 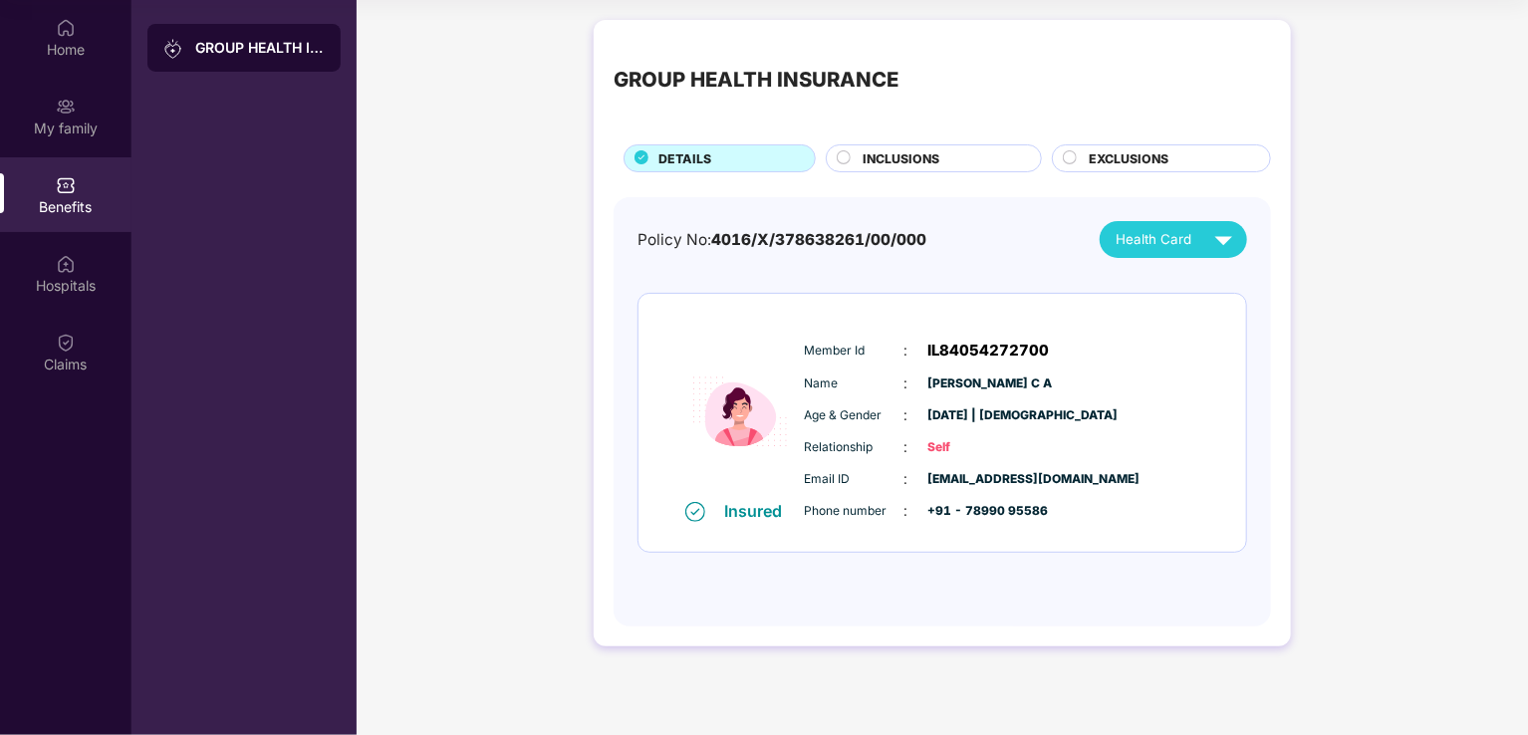 What do you see at coordinates (1153, 239) in the screenshot?
I see `span: Health Card` at bounding box center [1153, 239].